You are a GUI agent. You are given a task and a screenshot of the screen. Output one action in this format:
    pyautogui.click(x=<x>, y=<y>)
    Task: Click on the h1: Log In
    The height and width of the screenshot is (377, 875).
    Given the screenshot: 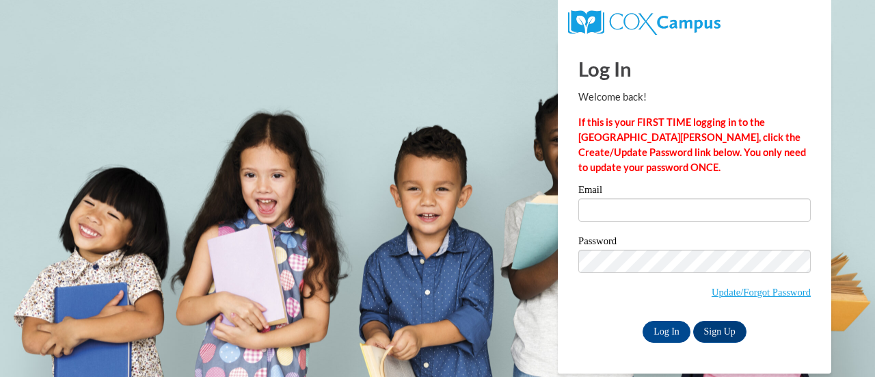 What is the action you would take?
    pyautogui.click(x=694, y=68)
    